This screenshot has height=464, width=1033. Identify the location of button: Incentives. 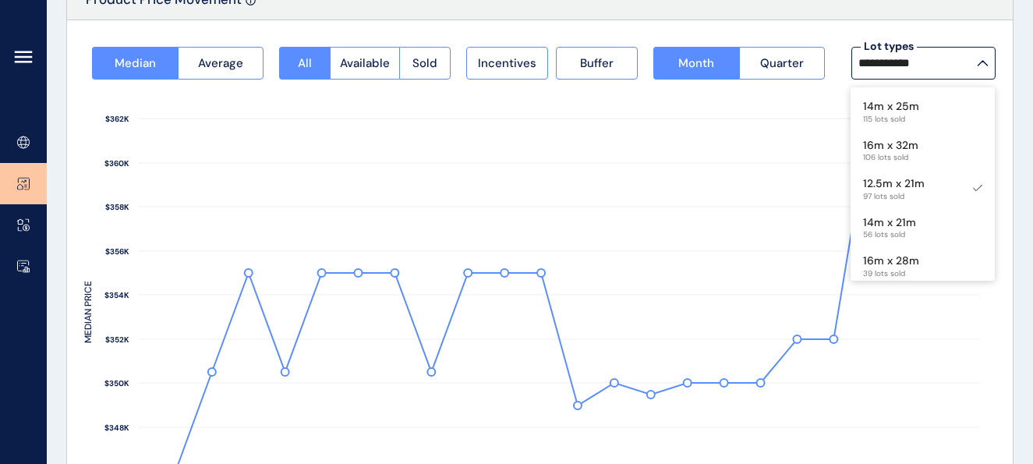
(507, 63).